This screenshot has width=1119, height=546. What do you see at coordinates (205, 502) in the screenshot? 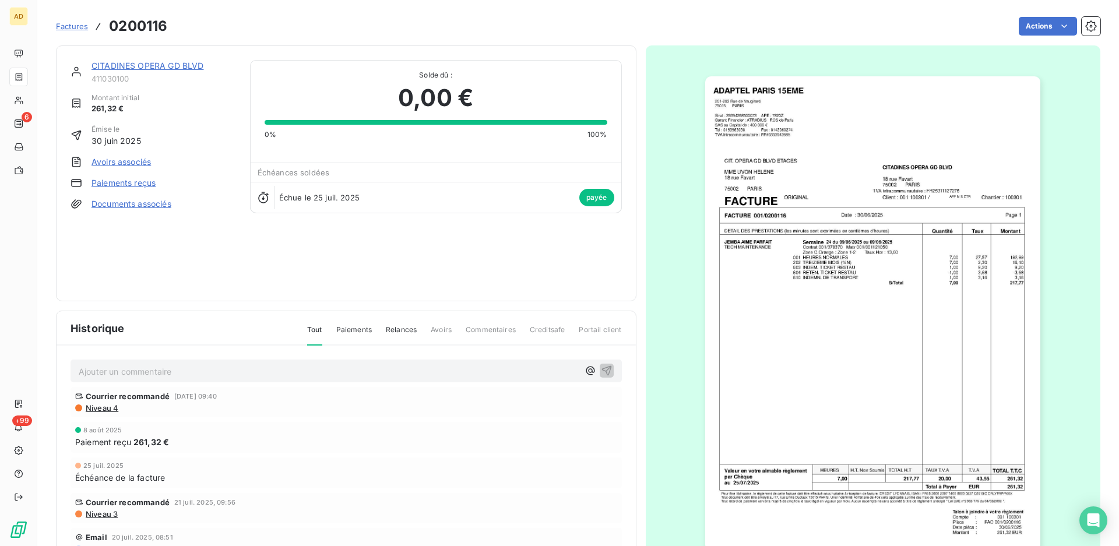
I see `span: 21 juil. 2025, 09:56` at bounding box center [205, 502].